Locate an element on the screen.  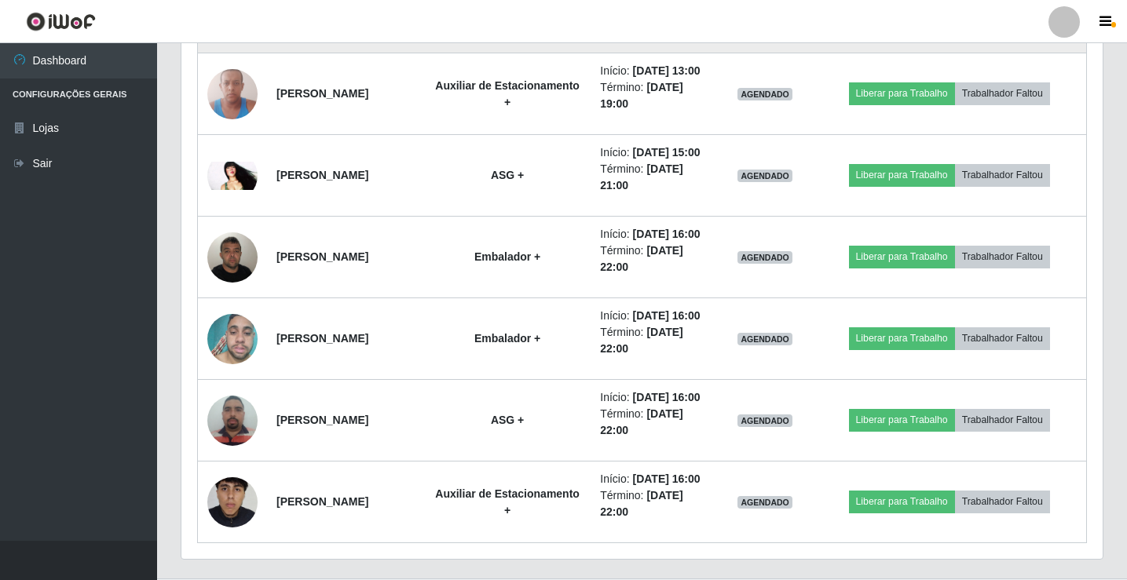
img: CoreUI Logo is located at coordinates (60, 21).